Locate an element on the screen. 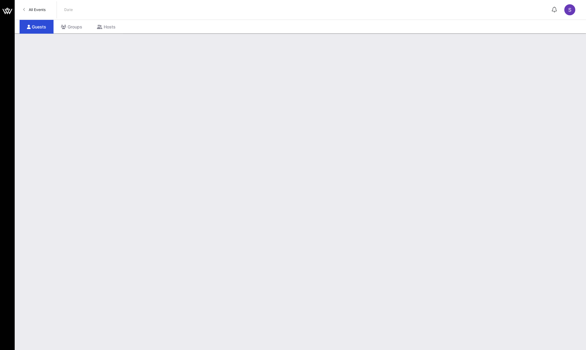  div: Guests is located at coordinates (36, 27).